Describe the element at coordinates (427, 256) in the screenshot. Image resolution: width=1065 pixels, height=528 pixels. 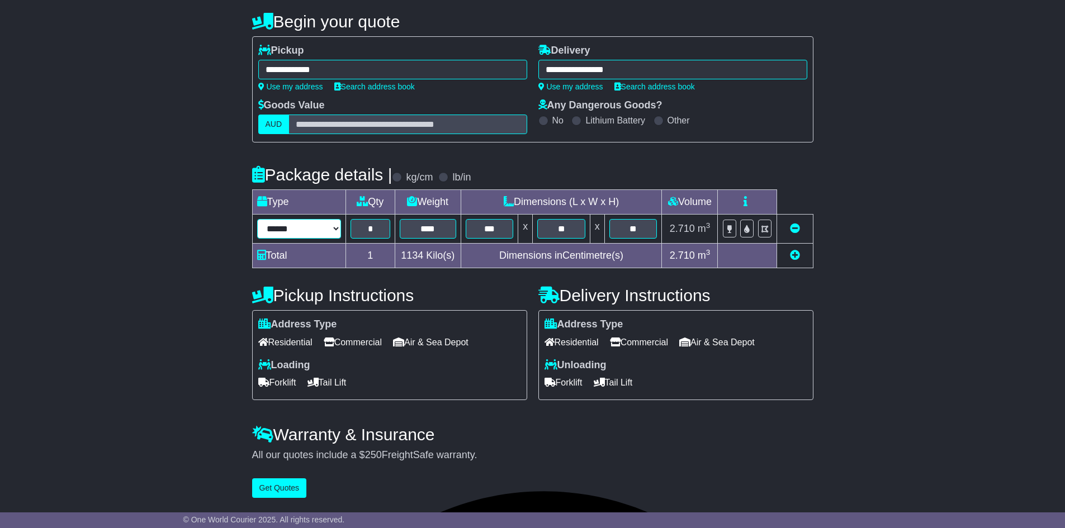
I see `td: Kilo(s)` at that location.